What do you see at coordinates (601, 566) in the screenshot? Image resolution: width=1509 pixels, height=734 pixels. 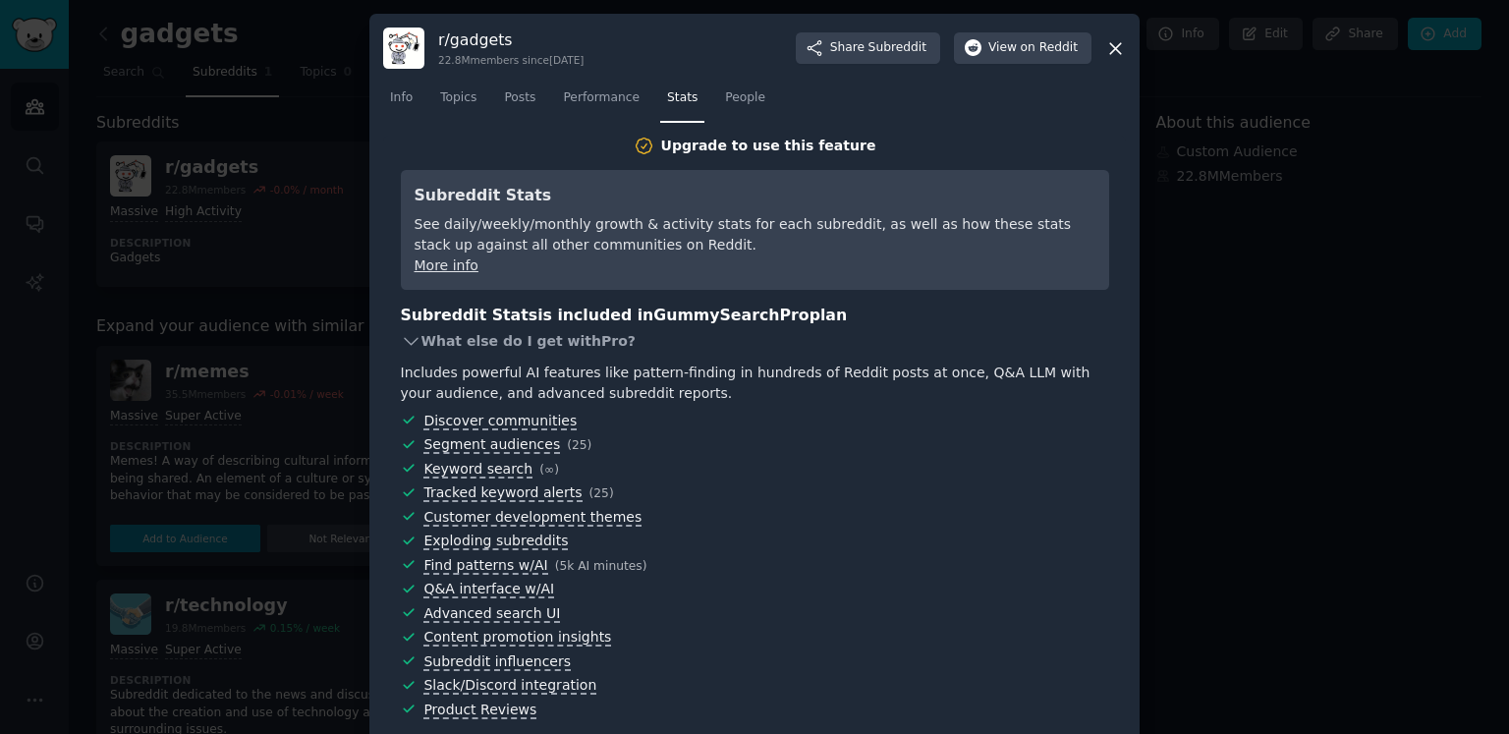 I see `span: ( 5k AI minutes )` at bounding box center [601, 566].